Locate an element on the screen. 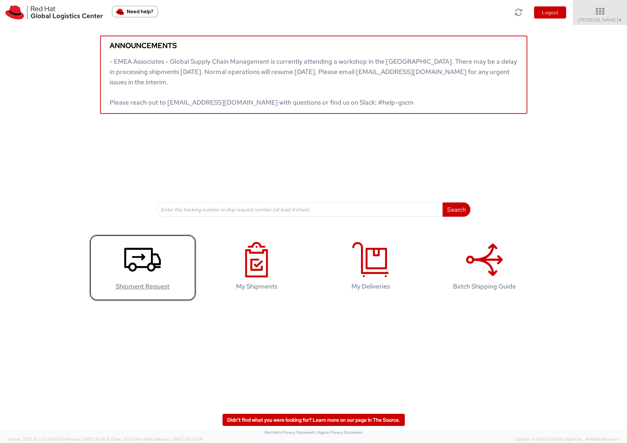 The width and height of the screenshot is (627, 443). a: Didn't find what you were looking for? Learn more on our page in The Source. is located at coordinates (314, 420).